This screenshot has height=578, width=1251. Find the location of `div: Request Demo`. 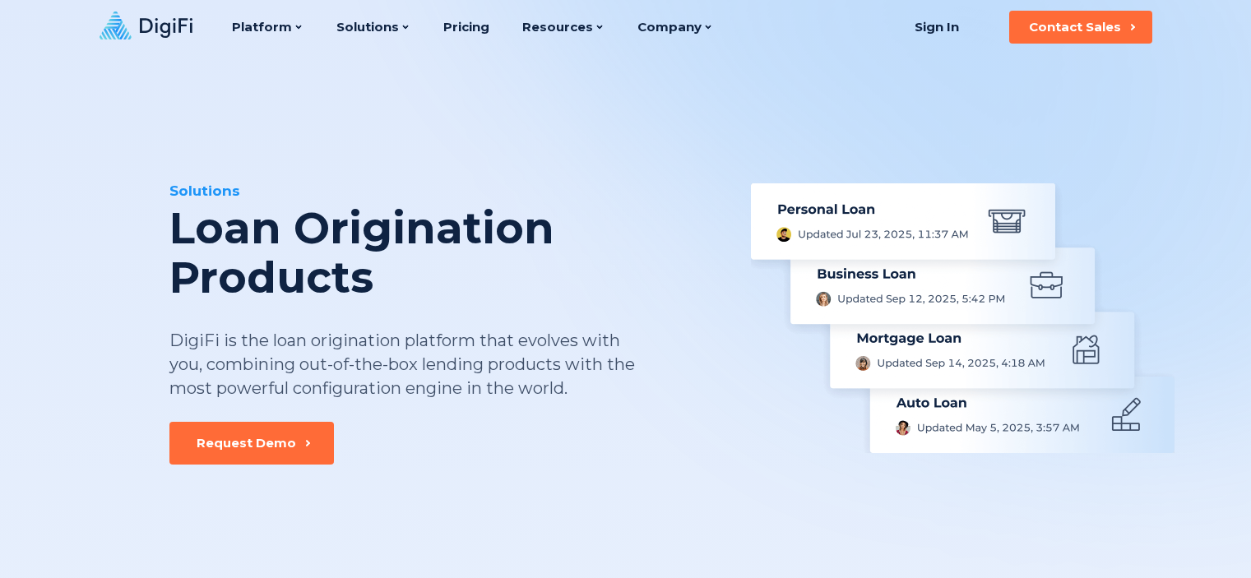

div: Request Demo is located at coordinates (246, 443).